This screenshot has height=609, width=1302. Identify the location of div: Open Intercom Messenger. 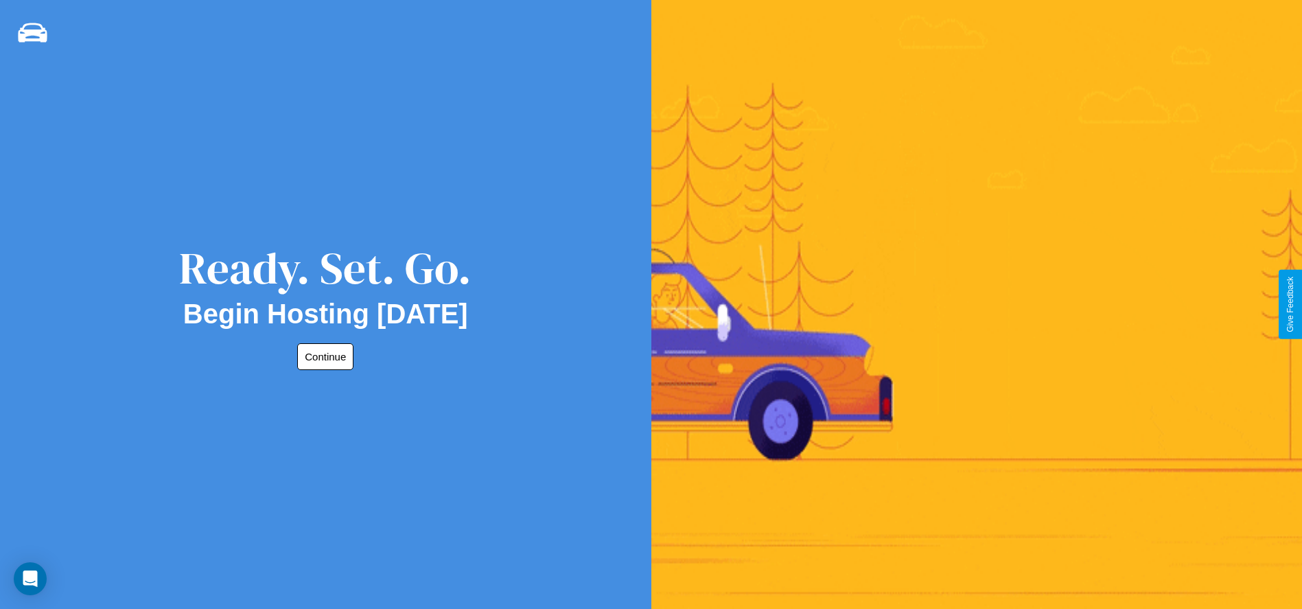
(30, 579).